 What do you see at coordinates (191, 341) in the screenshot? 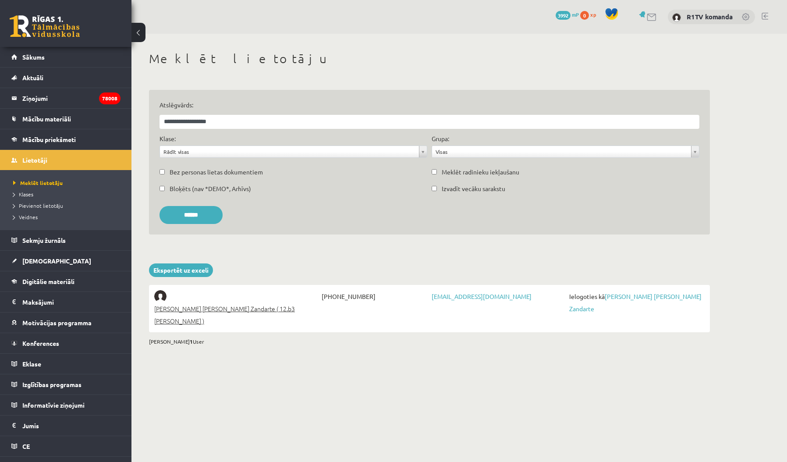
I see `b: 1` at bounding box center [191, 341].